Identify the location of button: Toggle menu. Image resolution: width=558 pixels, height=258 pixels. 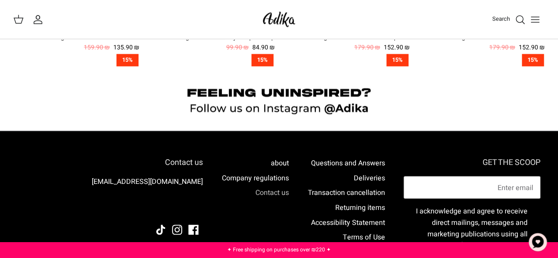
(535, 19).